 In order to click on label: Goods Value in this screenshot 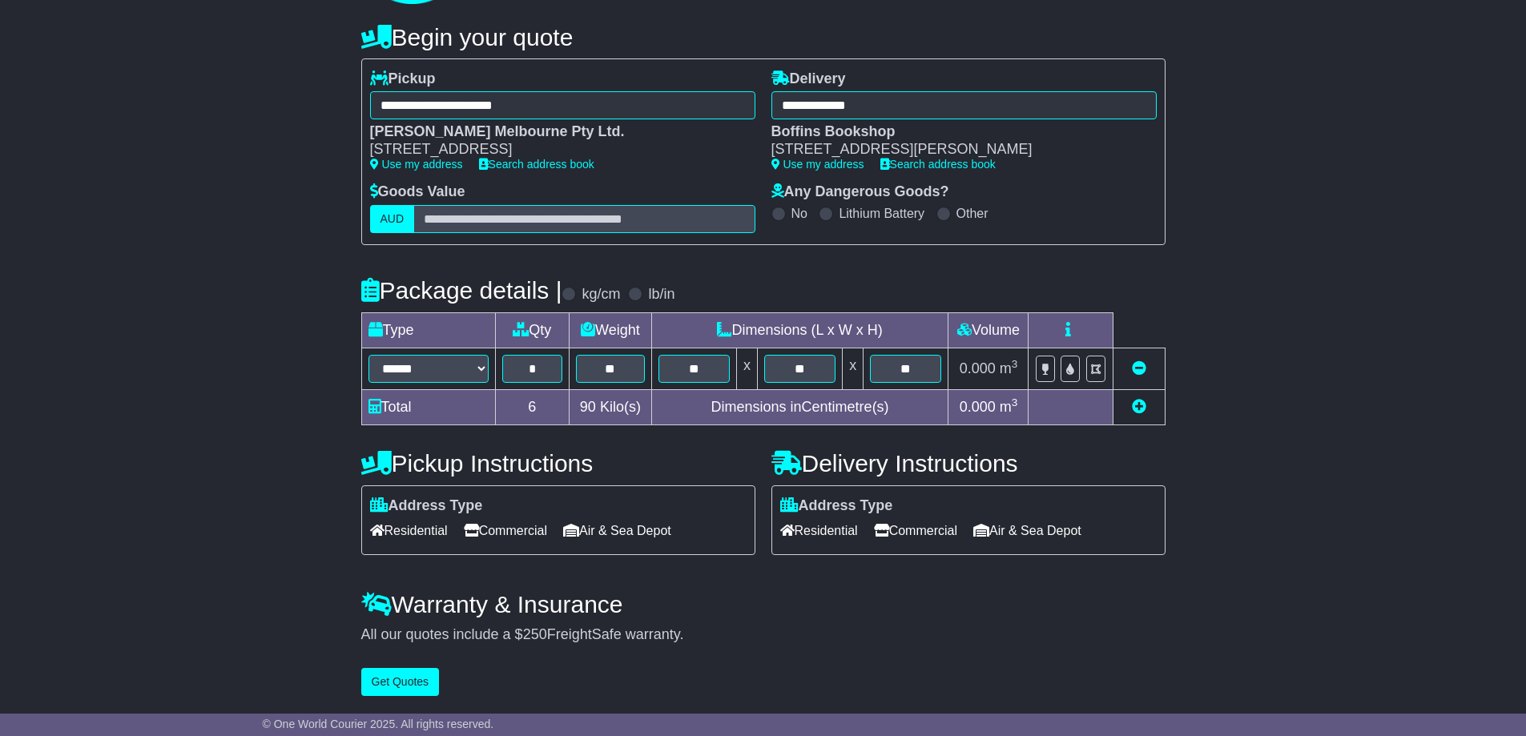, I will do `click(417, 192)`.